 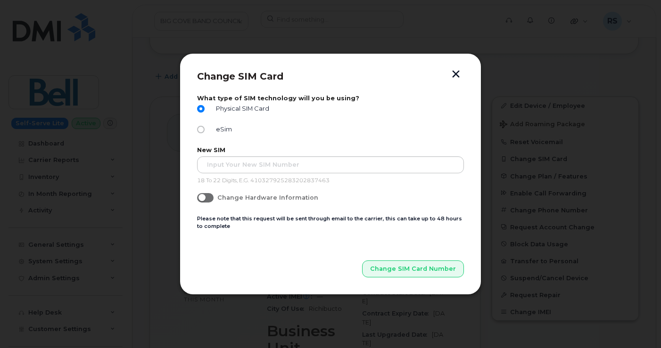 I want to click on p: 18 To 22 Digits, E.G. 410327925283202837463, so click(x=331, y=181).